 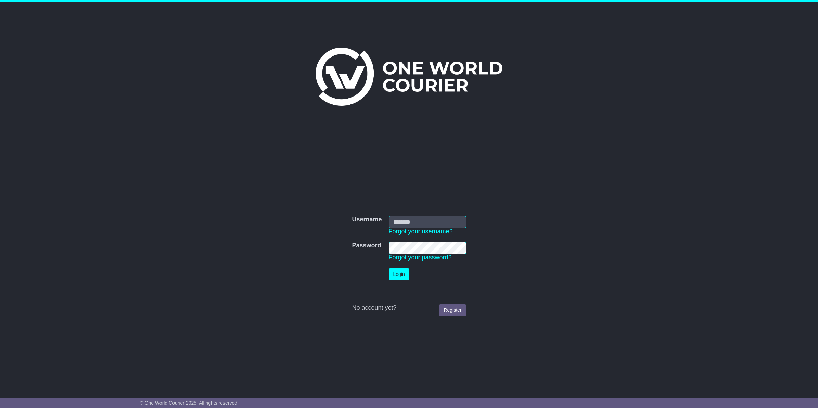 I want to click on a: Register, so click(x=453, y=310).